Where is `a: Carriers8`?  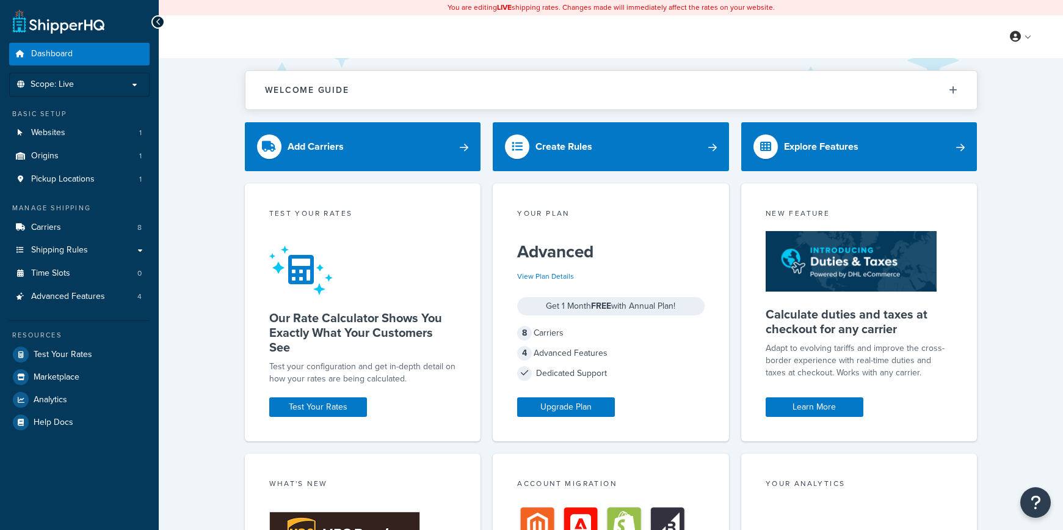
a: Carriers8 is located at coordinates (79, 227).